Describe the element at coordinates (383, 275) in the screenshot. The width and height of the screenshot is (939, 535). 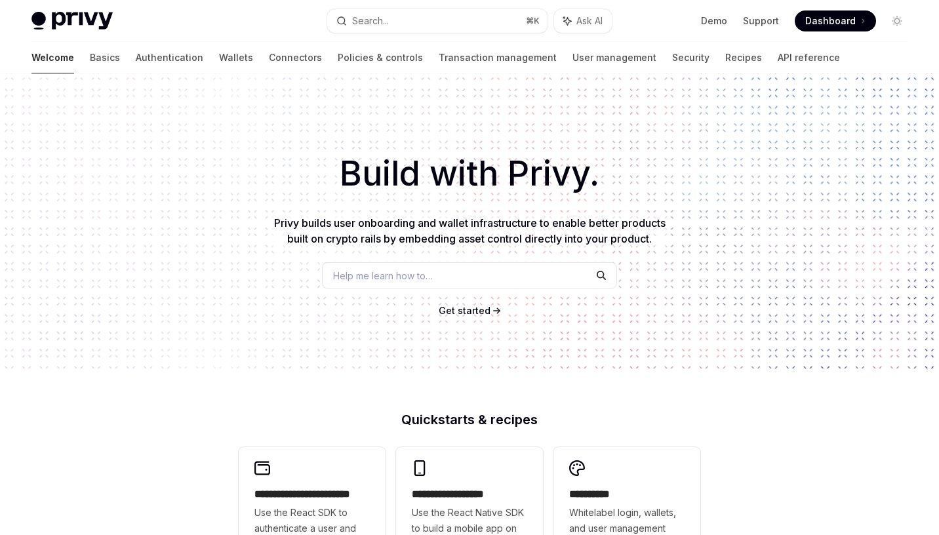
I see `span: Help me learn how to…` at that location.